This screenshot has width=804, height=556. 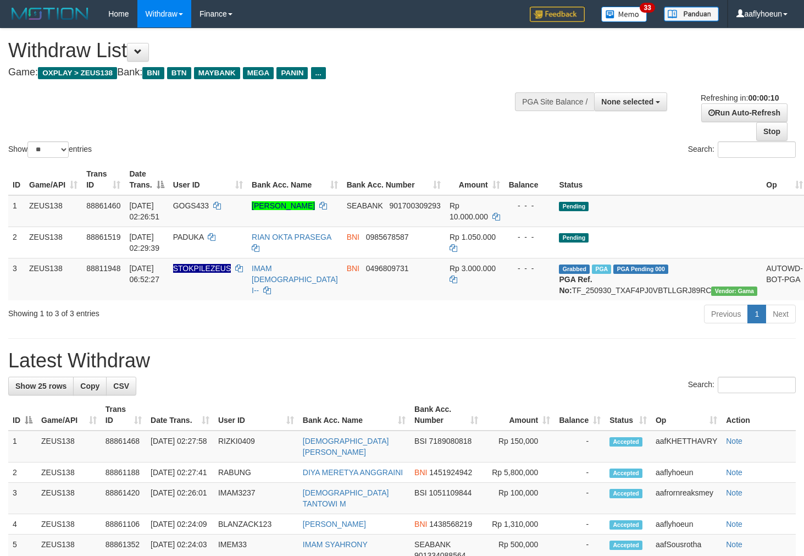 I want to click on a: Run Auto-Refresh, so click(x=744, y=113).